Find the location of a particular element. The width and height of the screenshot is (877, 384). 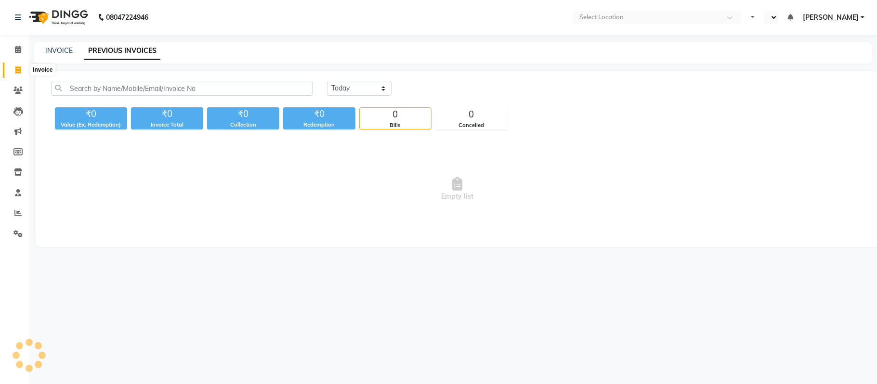

div: Value (Ex. Redemption) is located at coordinates (91, 125).